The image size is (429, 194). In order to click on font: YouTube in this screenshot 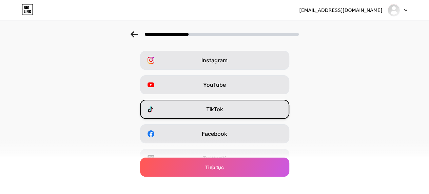, I will do `click(215, 85)`.